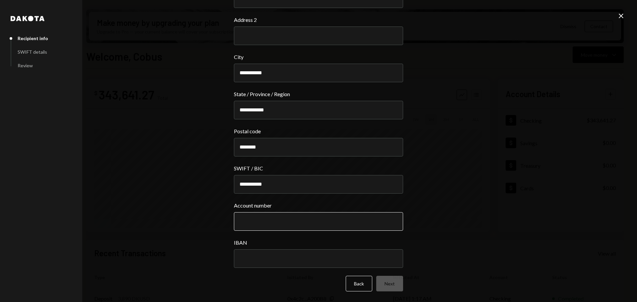  Describe the element at coordinates (318, 131) in the screenshot. I see `label: Postal code` at that location.